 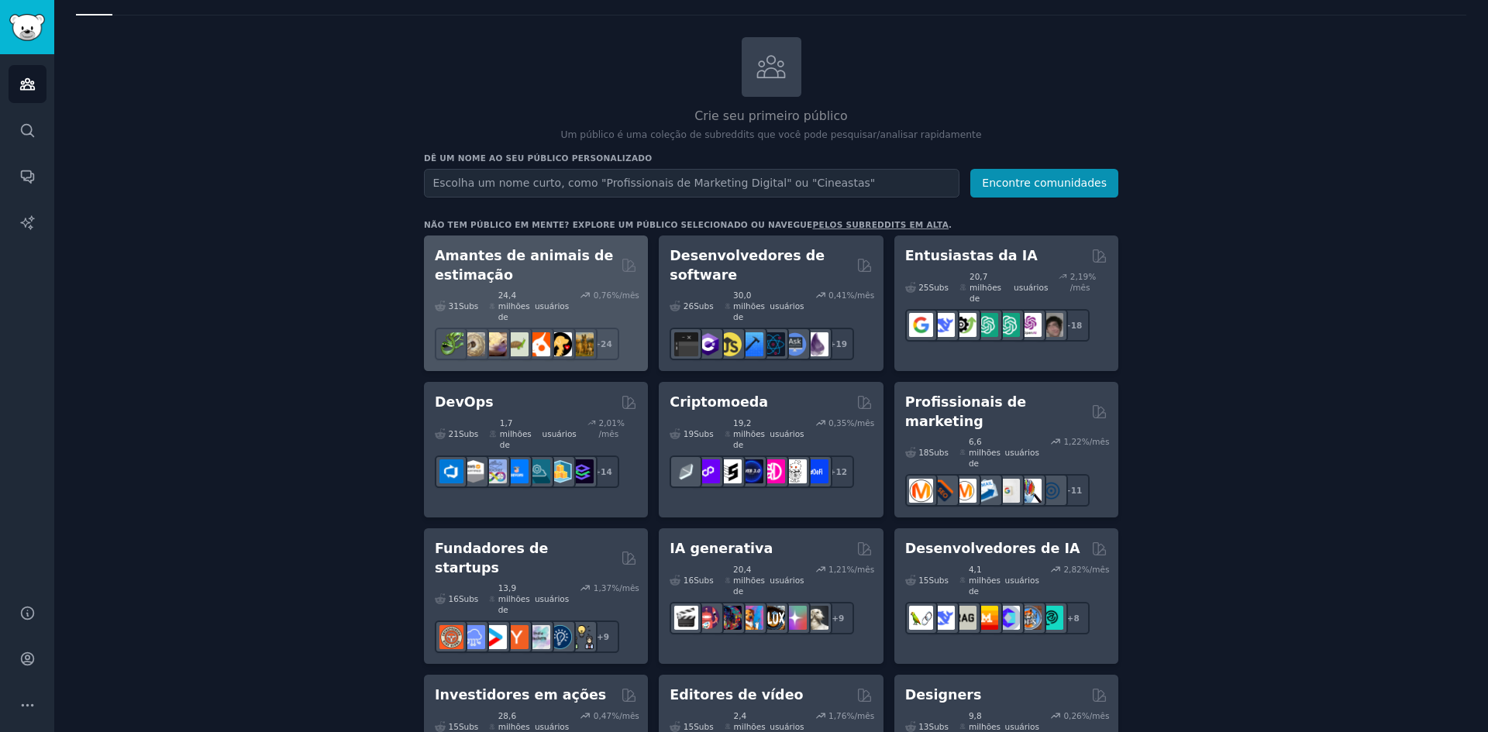 What do you see at coordinates (686, 344) in the screenshot?
I see `img: software` at bounding box center [686, 344].